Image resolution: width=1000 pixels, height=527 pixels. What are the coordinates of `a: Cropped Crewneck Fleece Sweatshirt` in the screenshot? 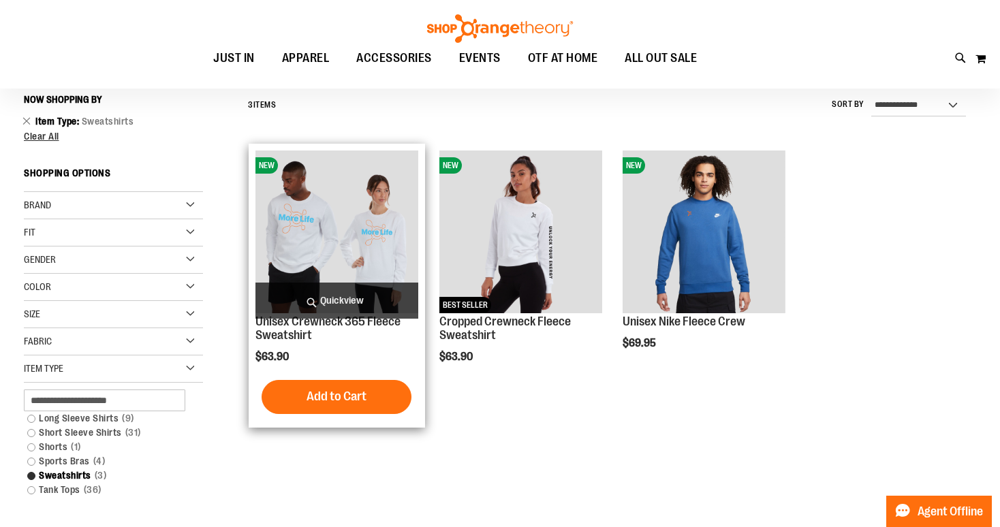 It's located at (505, 328).